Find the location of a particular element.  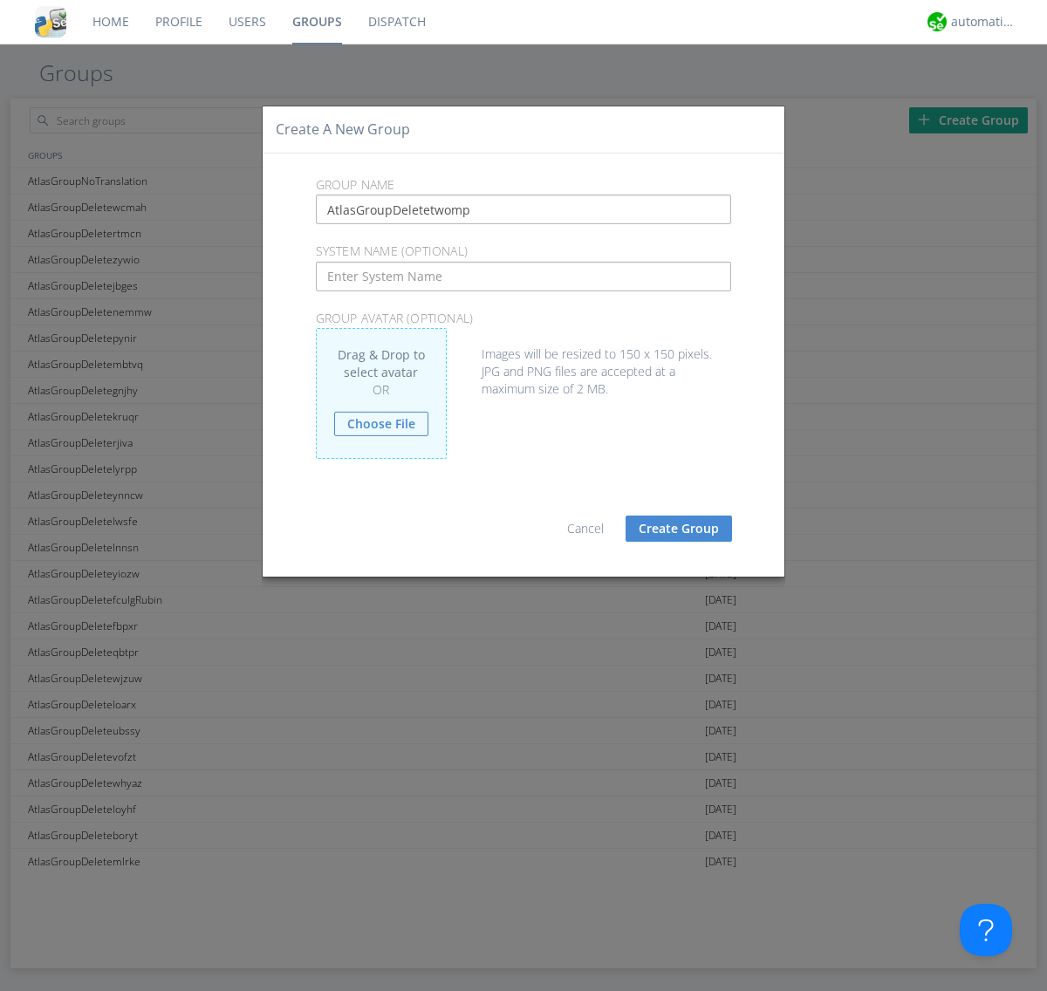

div: automation+atlas is located at coordinates (984, 22).